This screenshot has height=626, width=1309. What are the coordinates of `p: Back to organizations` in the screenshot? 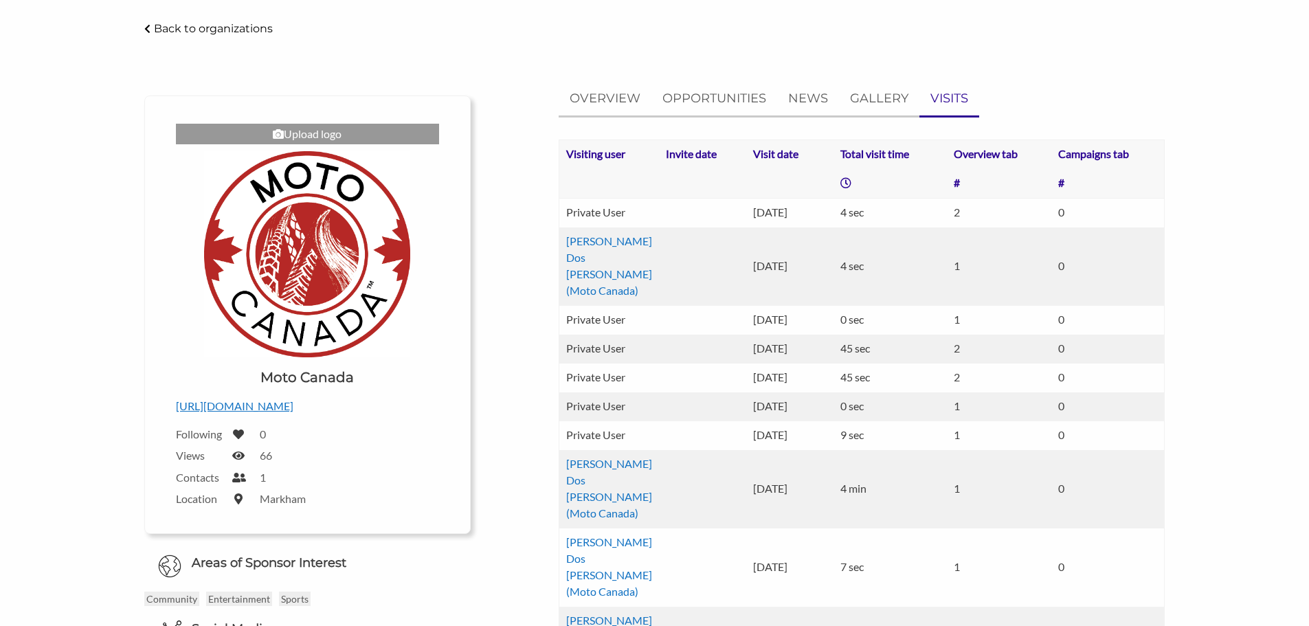 It's located at (213, 28).